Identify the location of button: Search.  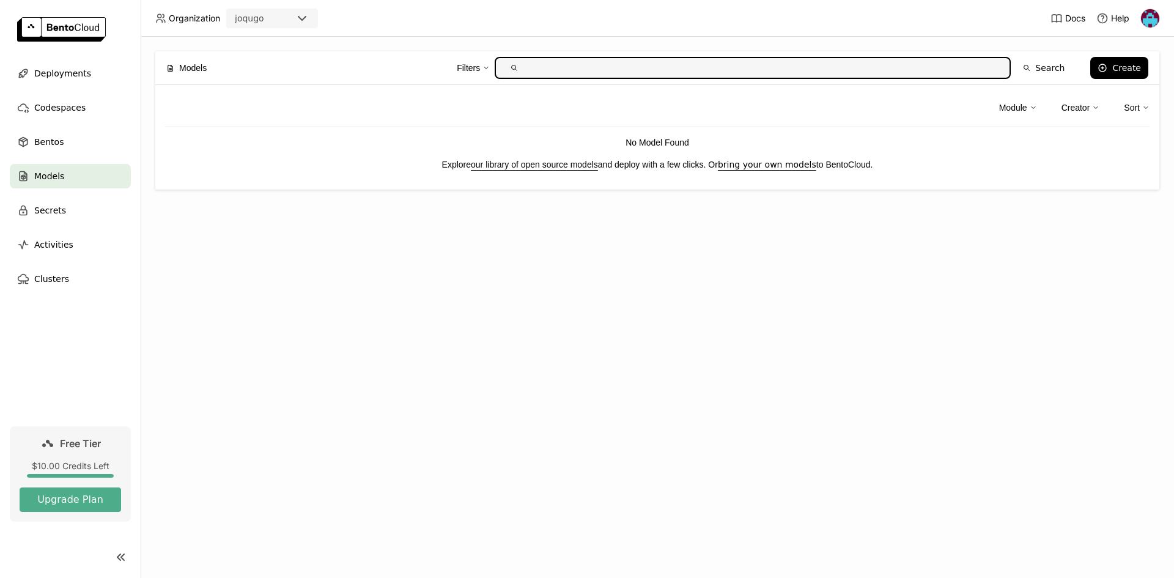
(1044, 68).